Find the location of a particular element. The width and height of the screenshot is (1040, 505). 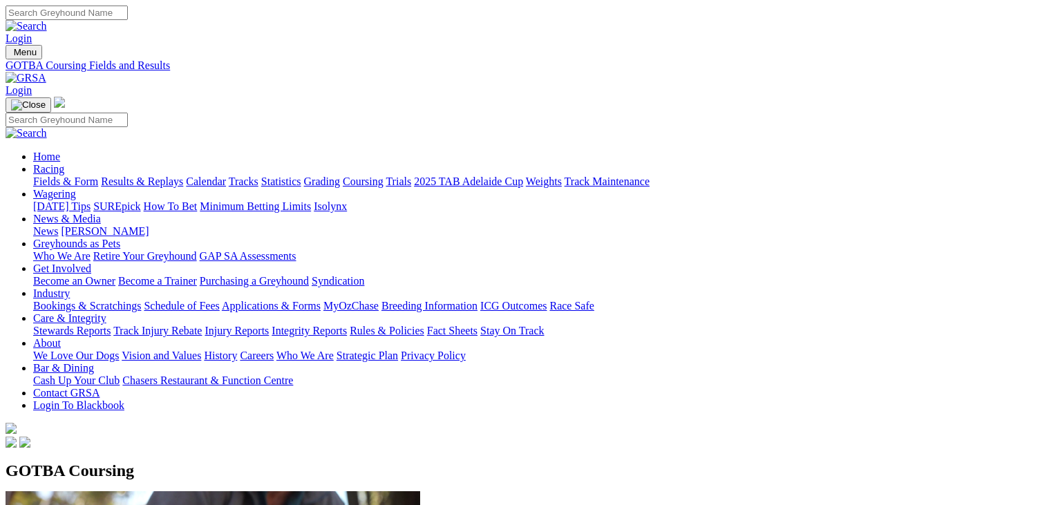

a: GOTBA Coursing Fields and Results is located at coordinates (520, 66).